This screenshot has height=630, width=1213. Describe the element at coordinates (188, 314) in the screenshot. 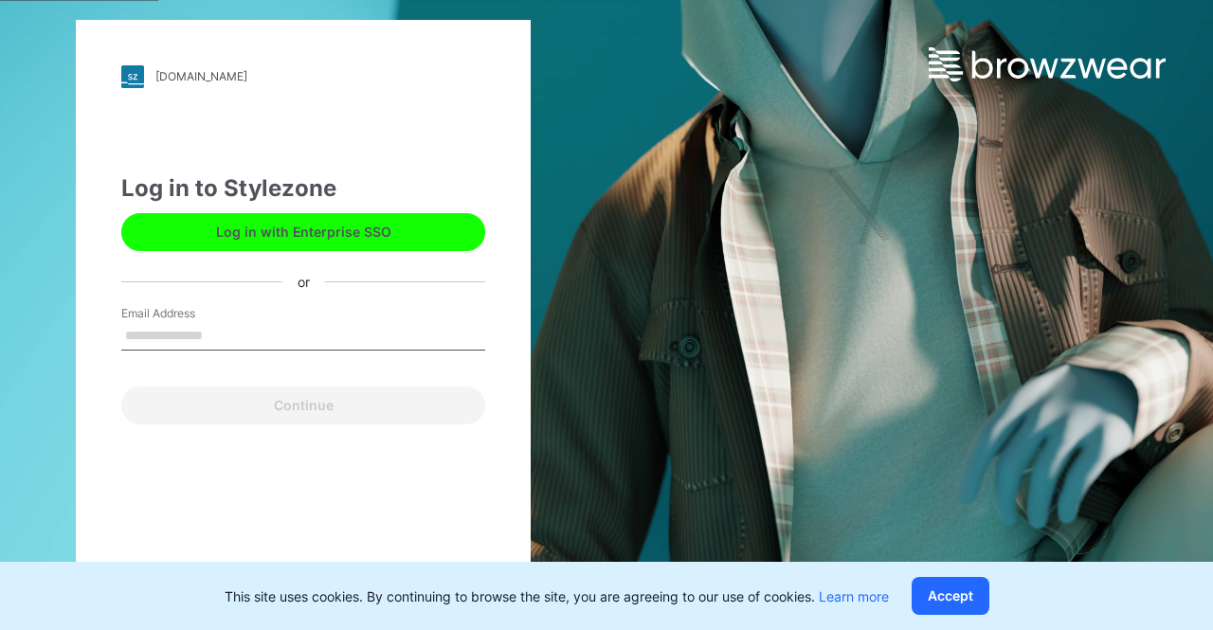

I see `label: Email Address` at that location.